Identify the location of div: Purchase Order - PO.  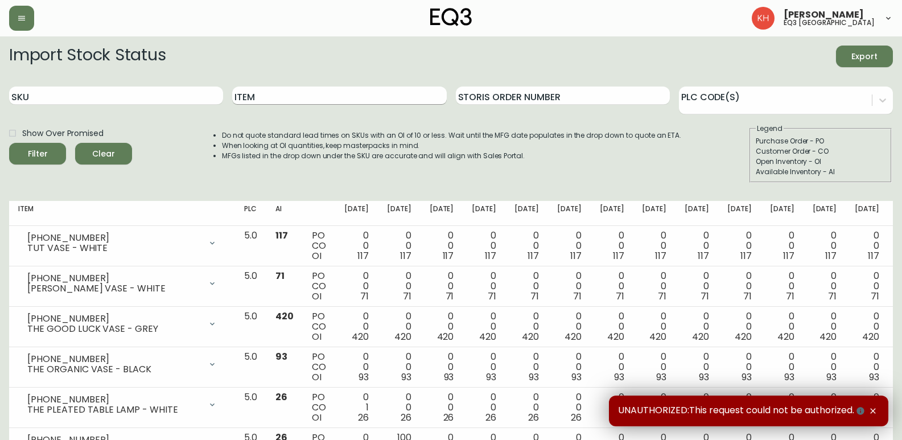
(821, 141).